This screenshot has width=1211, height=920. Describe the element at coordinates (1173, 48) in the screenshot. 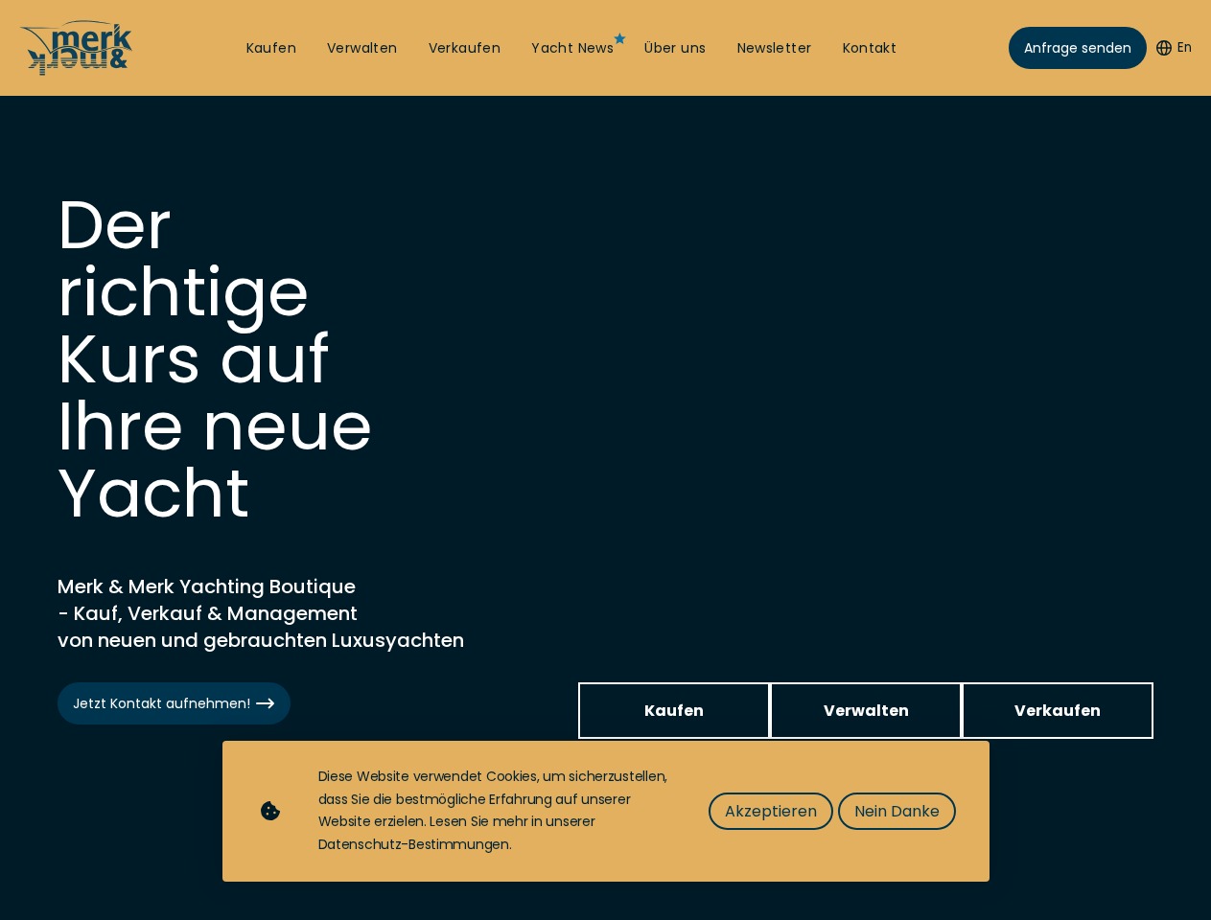

I see `button: En` at that location.